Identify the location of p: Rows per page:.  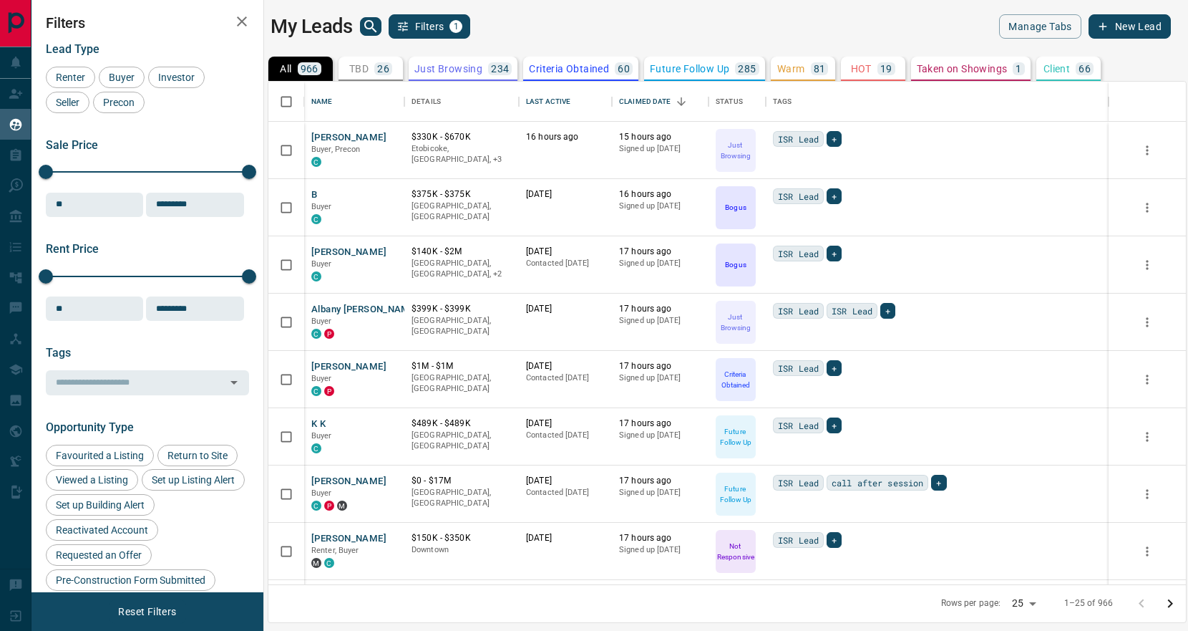
(972, 603).